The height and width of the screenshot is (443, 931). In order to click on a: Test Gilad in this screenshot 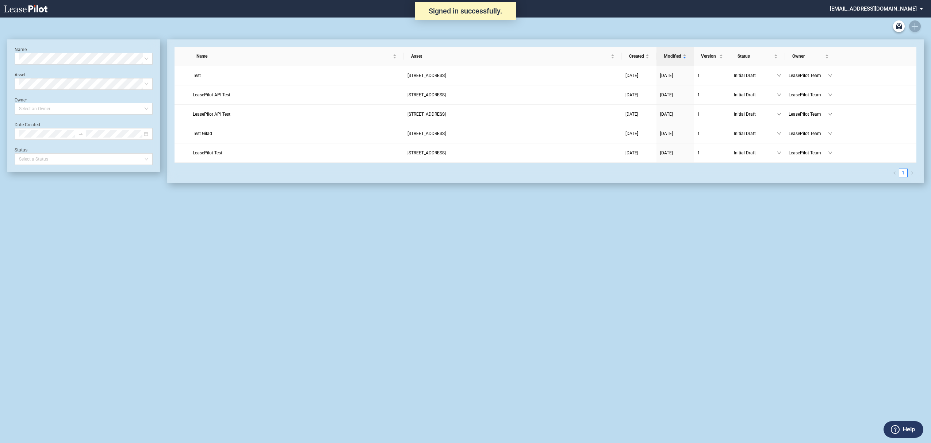, I will do `click(296, 134)`.